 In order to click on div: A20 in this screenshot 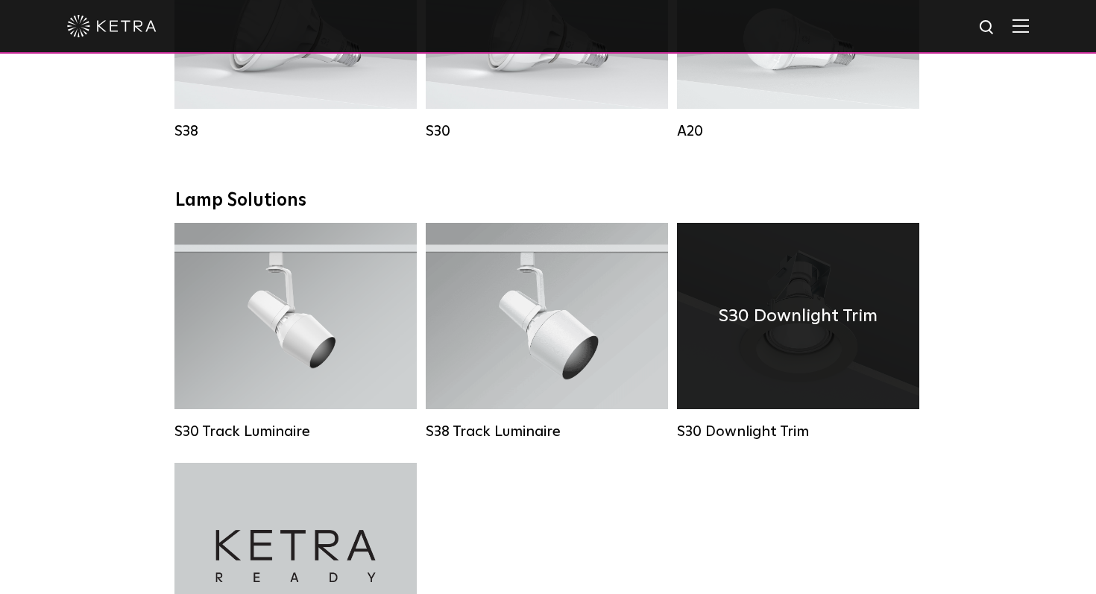, I will do `click(798, 131)`.